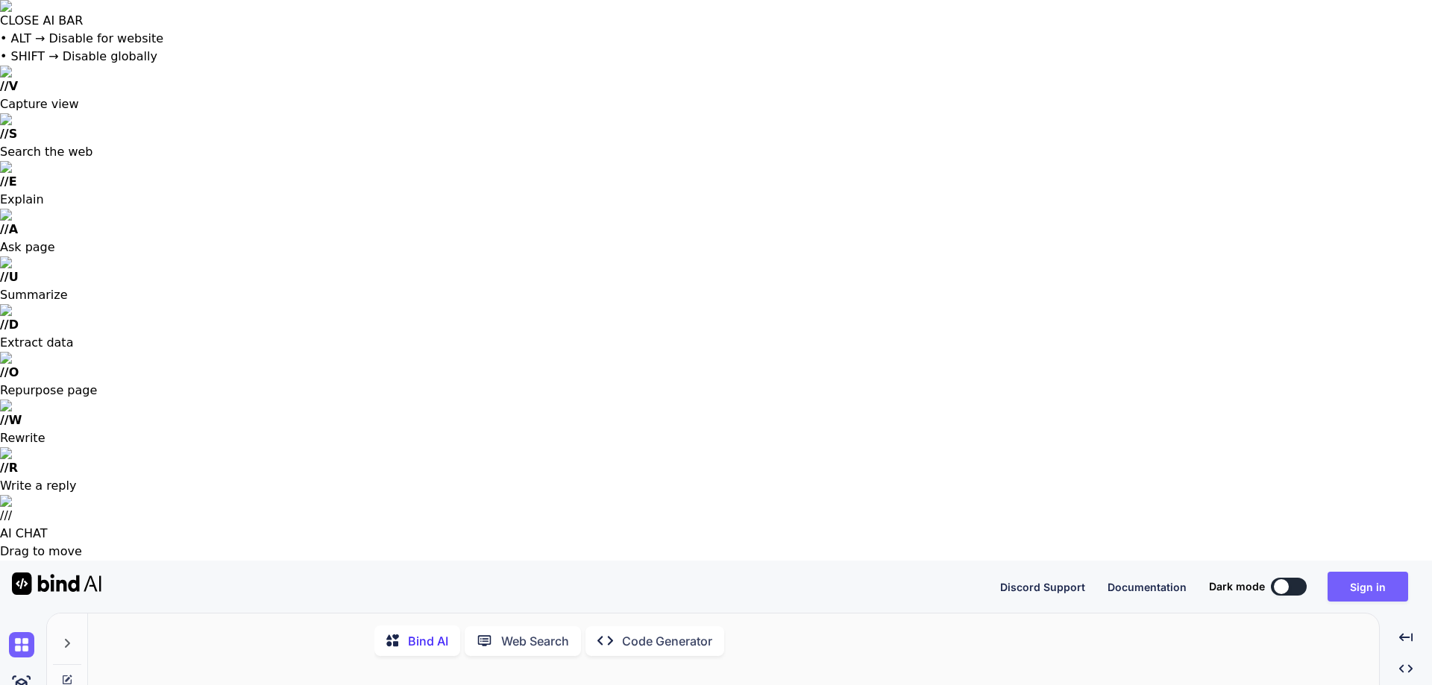 This screenshot has height=685, width=1432. Describe the element at coordinates (1147, 587) in the screenshot. I see `span: Documentation` at that location.